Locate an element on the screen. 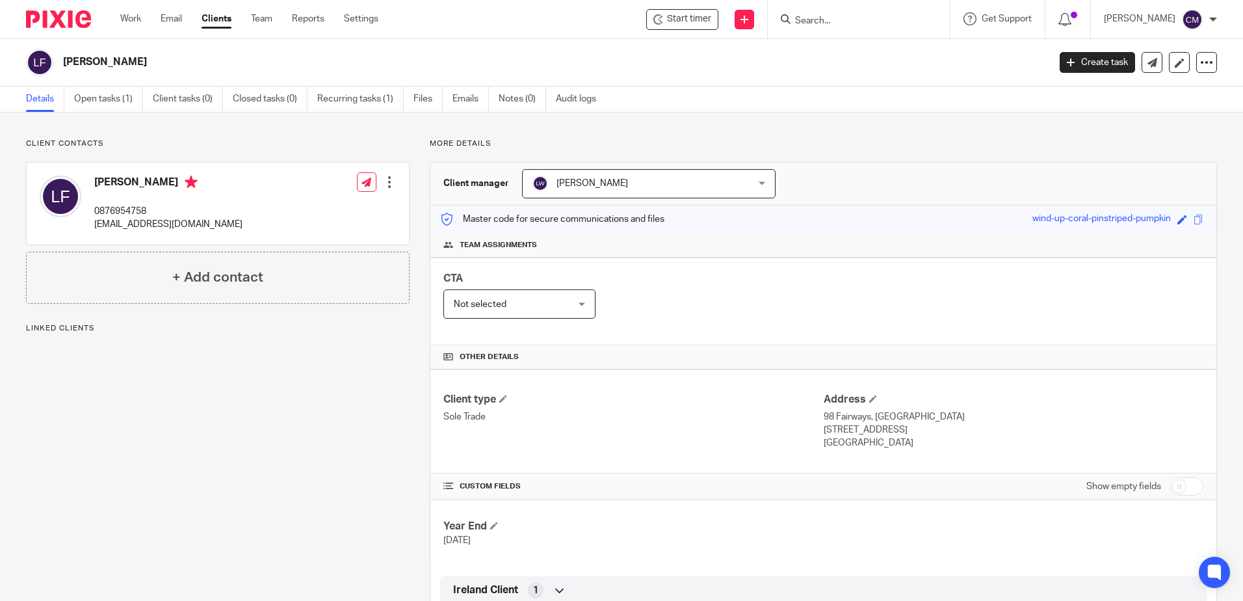  a: Open tasks (1) is located at coordinates (109, 99).